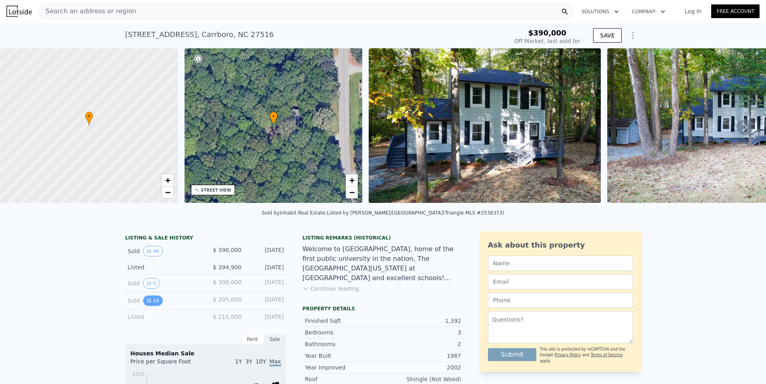  What do you see at coordinates (561, 301) in the screenshot?
I see `input: Phone` at bounding box center [561, 301].